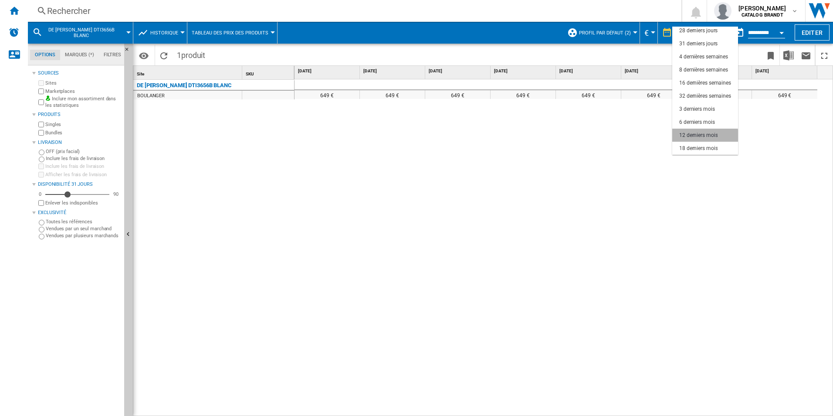  What do you see at coordinates (14, 32) in the screenshot?
I see `img: alerts-logo.svg` at bounding box center [14, 32].